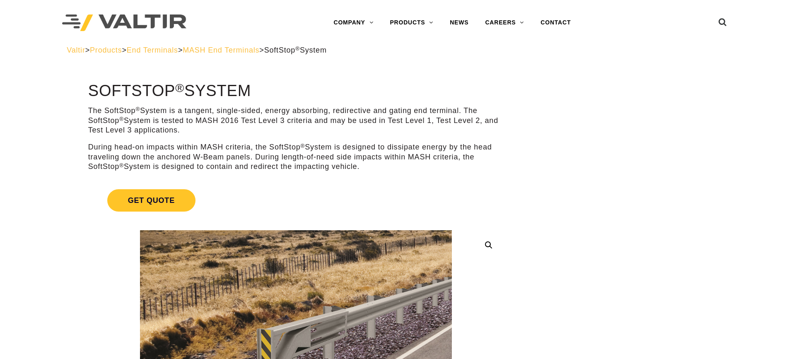  What do you see at coordinates (505, 23) in the screenshot?
I see `a: CAREERS` at bounding box center [505, 23].